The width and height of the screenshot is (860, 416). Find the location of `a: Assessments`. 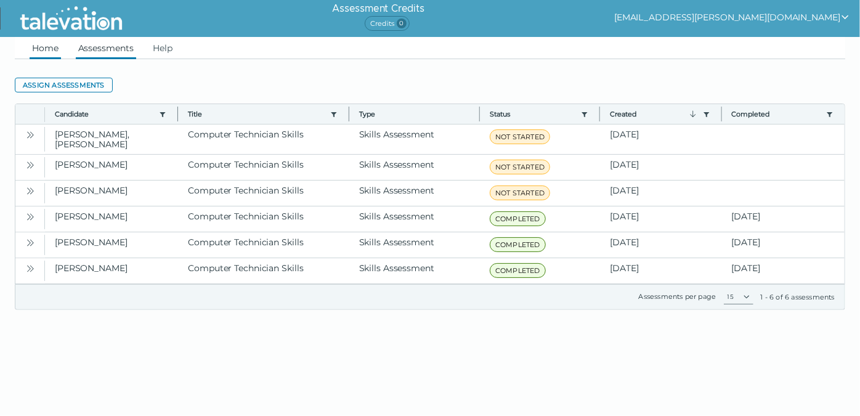

a: Assessments is located at coordinates (106, 48).